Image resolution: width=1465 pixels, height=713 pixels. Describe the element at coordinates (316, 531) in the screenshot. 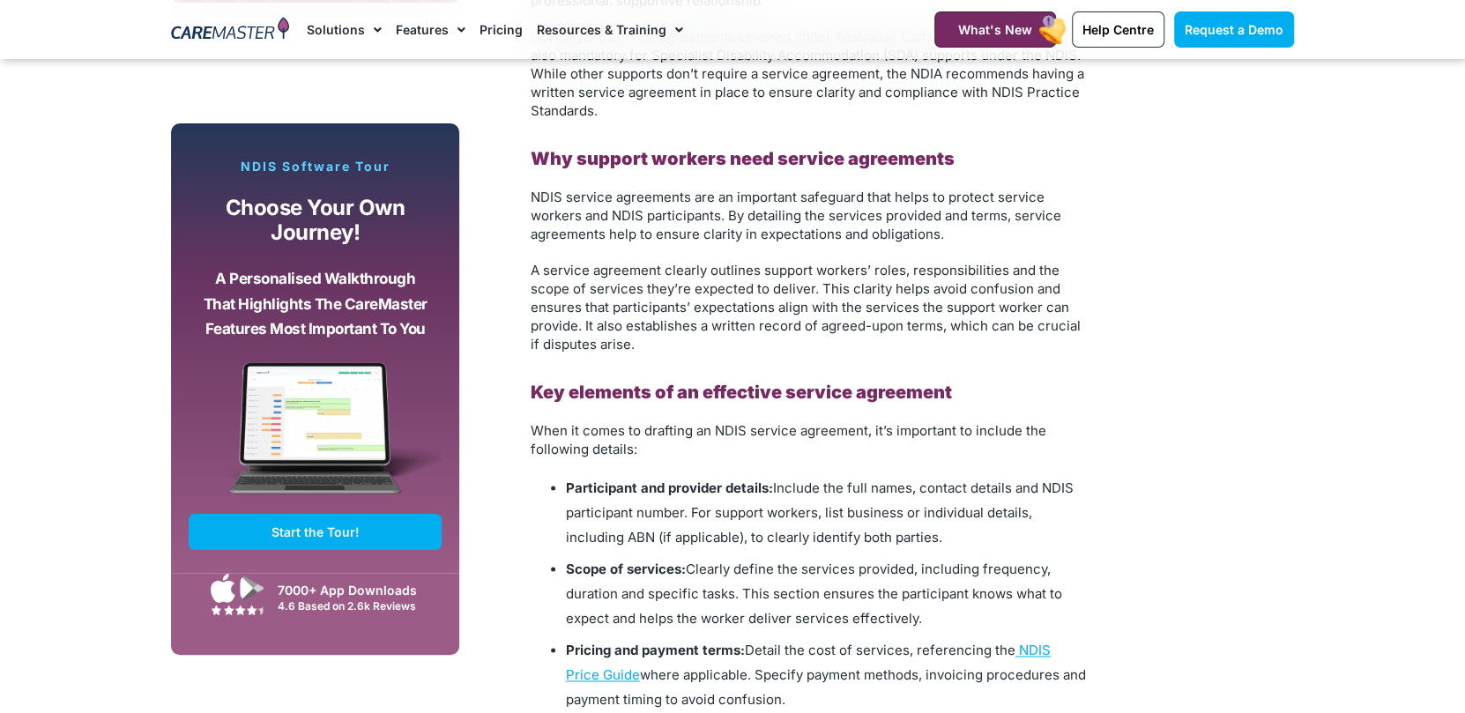

I see `a: Start the Tour!` at that location.